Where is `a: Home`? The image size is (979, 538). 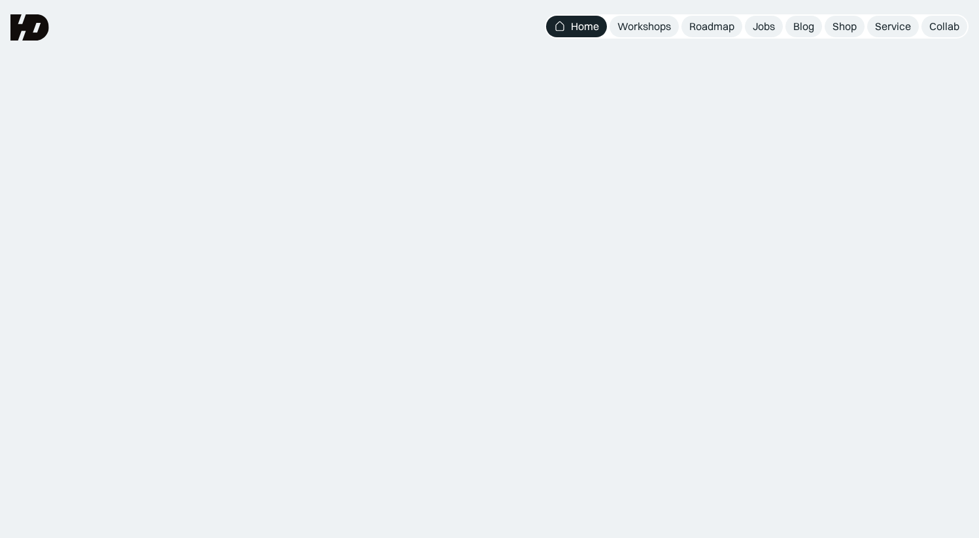 a: Home is located at coordinates (576, 26).